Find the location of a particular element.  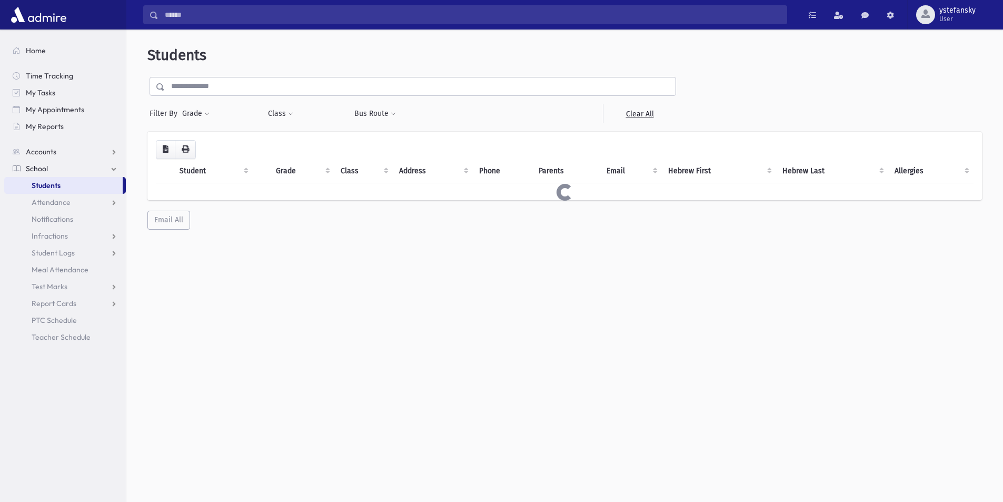

button: Print is located at coordinates (185, 150).